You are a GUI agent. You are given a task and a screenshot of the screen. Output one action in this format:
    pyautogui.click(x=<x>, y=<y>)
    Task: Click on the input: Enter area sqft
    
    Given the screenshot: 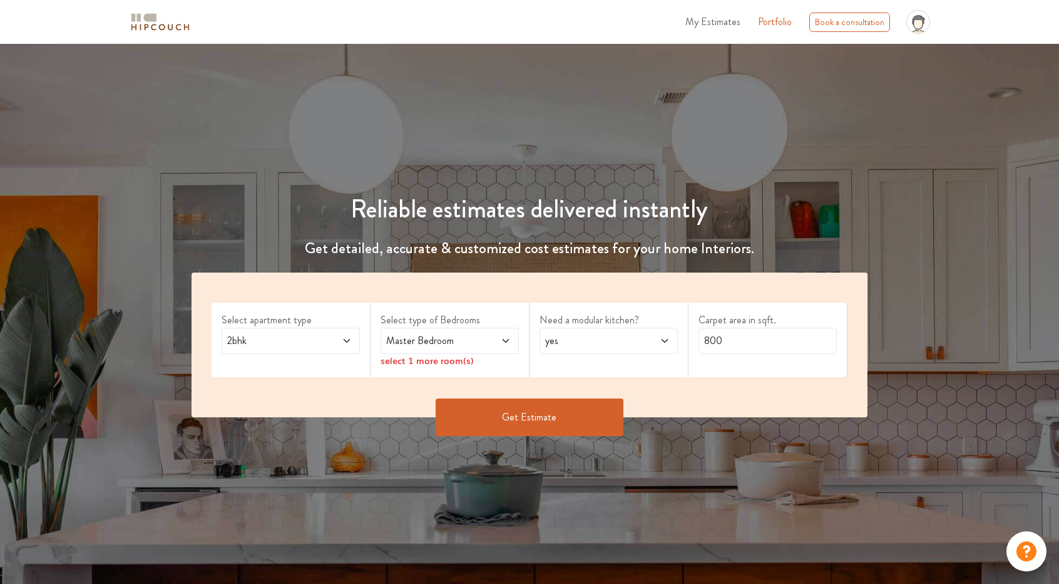 What is the action you would take?
    pyautogui.click(x=768, y=341)
    